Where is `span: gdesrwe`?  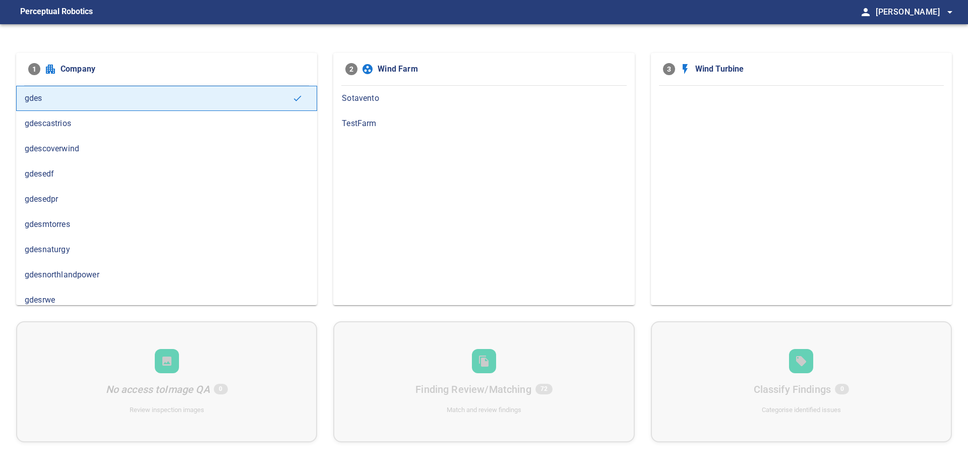 span: gdesrwe is located at coordinates (166, 300).